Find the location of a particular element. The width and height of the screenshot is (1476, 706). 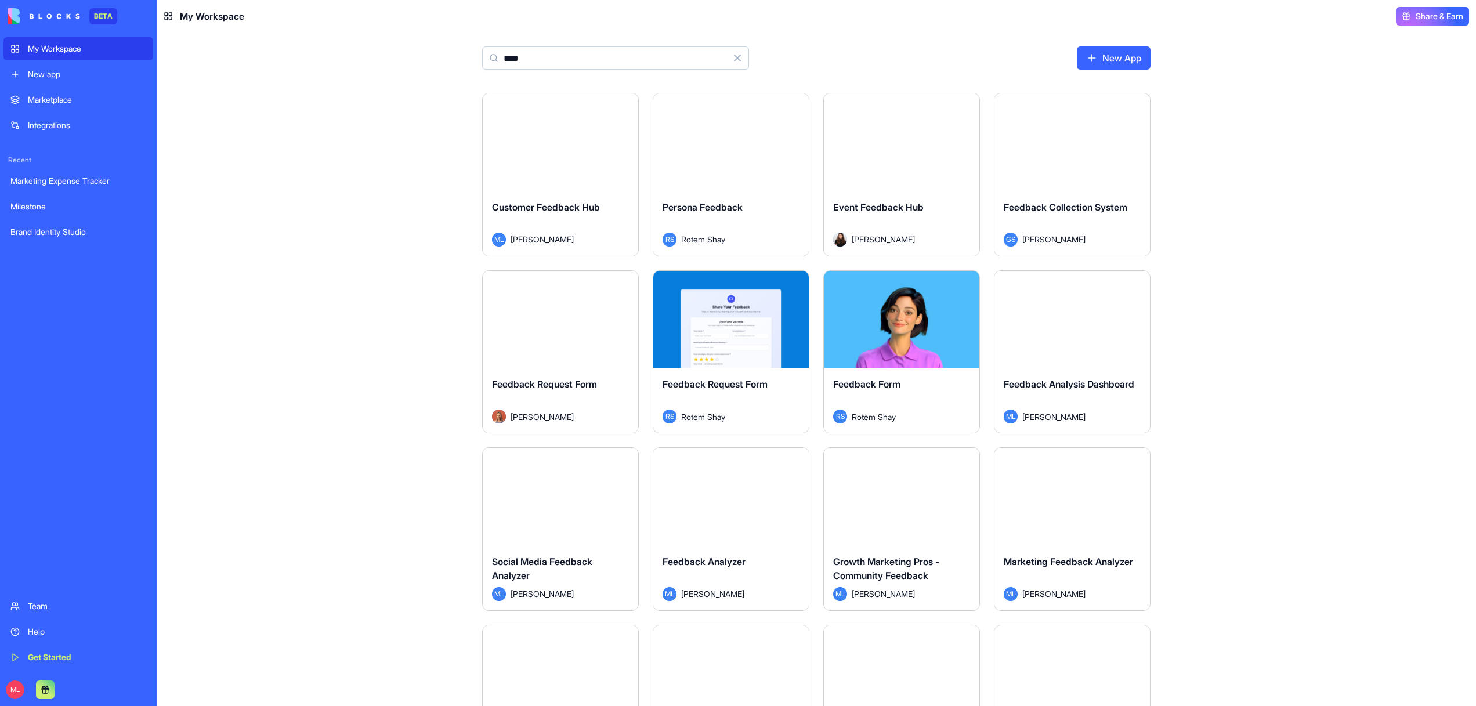

a: Feedback FormRSRotem Shay is located at coordinates (901, 352).